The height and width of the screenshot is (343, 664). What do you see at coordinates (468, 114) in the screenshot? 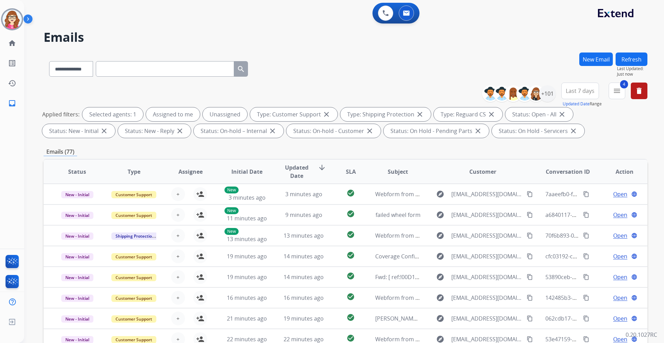
I see `div: Type: Reguard CS` at bounding box center [468, 114].